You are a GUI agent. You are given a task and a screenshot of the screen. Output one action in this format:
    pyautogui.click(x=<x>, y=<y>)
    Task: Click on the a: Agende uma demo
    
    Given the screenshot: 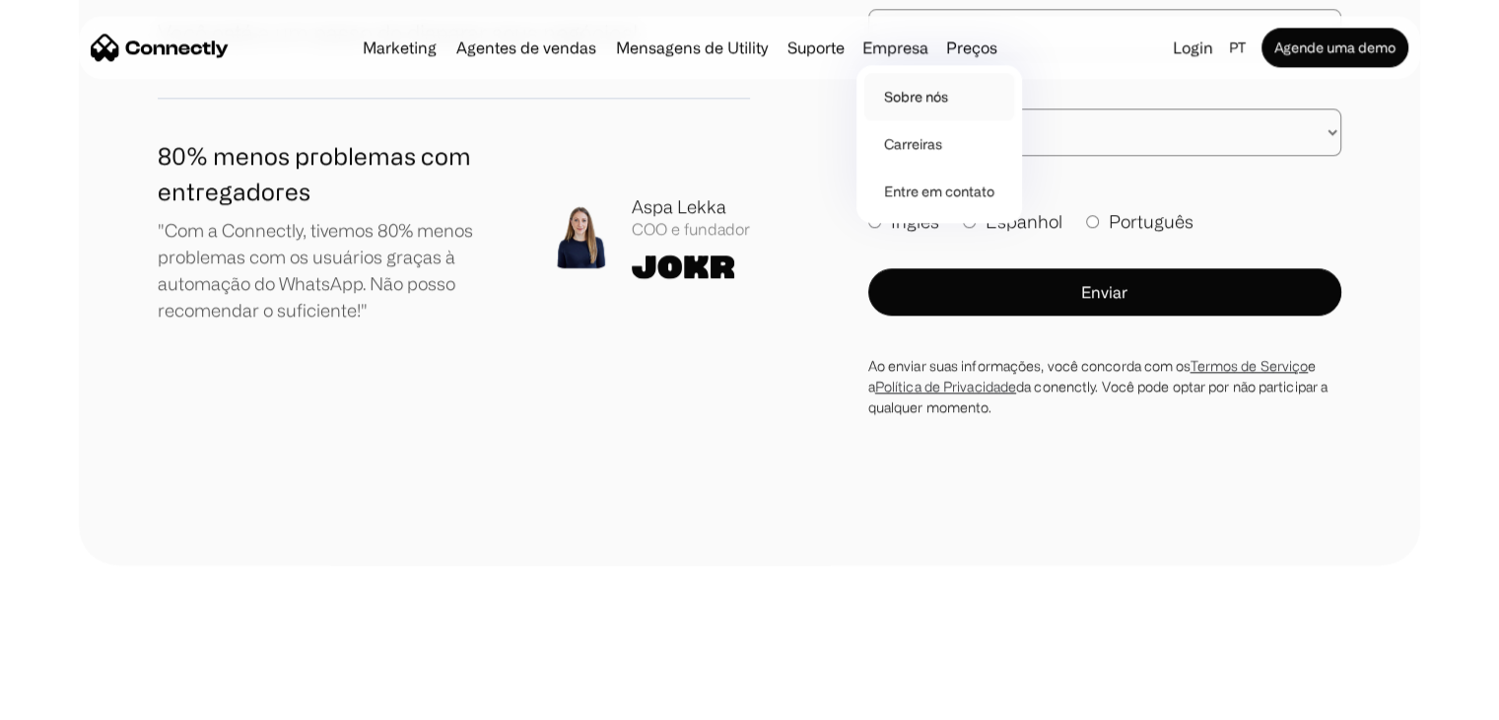 What is the action you would take?
    pyautogui.click(x=1335, y=47)
    